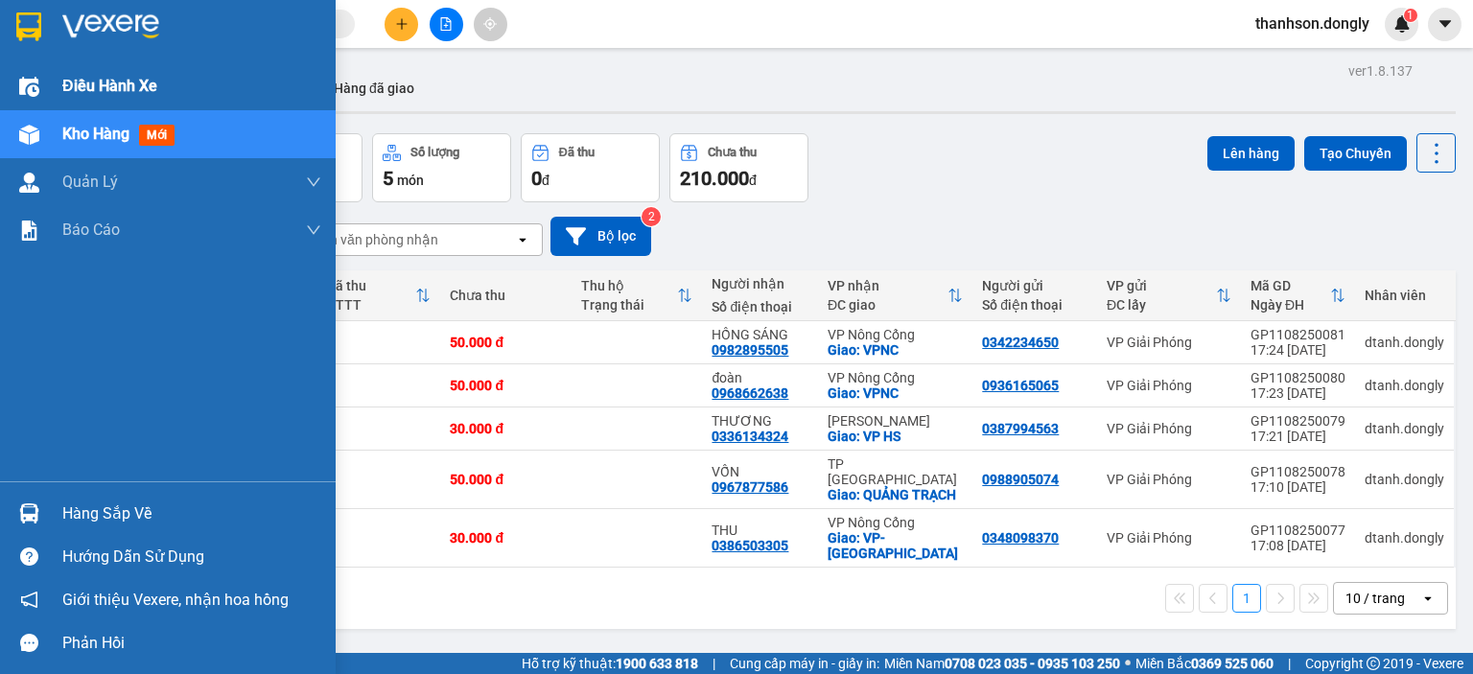 Image resolution: width=1473 pixels, height=674 pixels. Describe the element at coordinates (1298, 421) in the screenshot. I see `div: GP1108250079` at that location.